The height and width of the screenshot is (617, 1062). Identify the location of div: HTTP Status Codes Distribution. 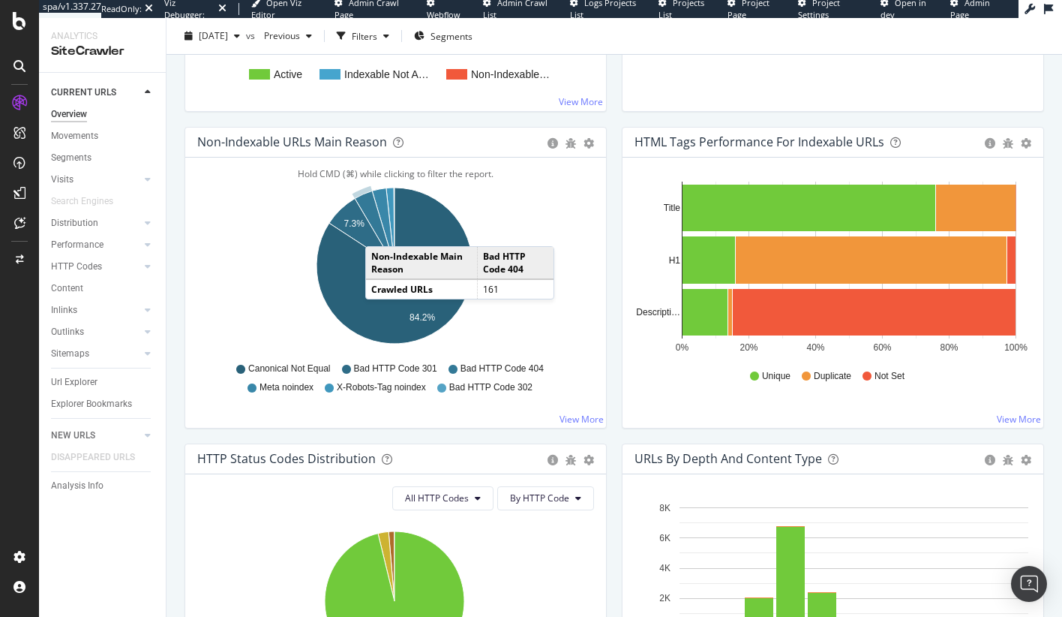
(287, 458).